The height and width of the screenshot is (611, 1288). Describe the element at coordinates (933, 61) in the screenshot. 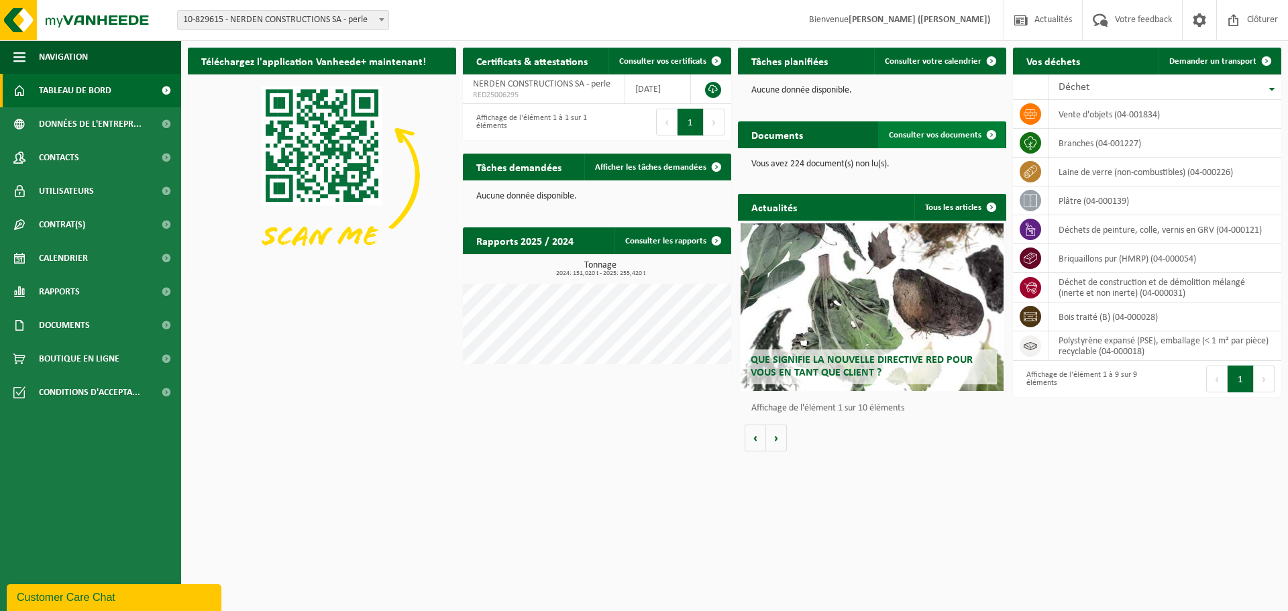

I see `span: Consulter votre calendrier` at that location.